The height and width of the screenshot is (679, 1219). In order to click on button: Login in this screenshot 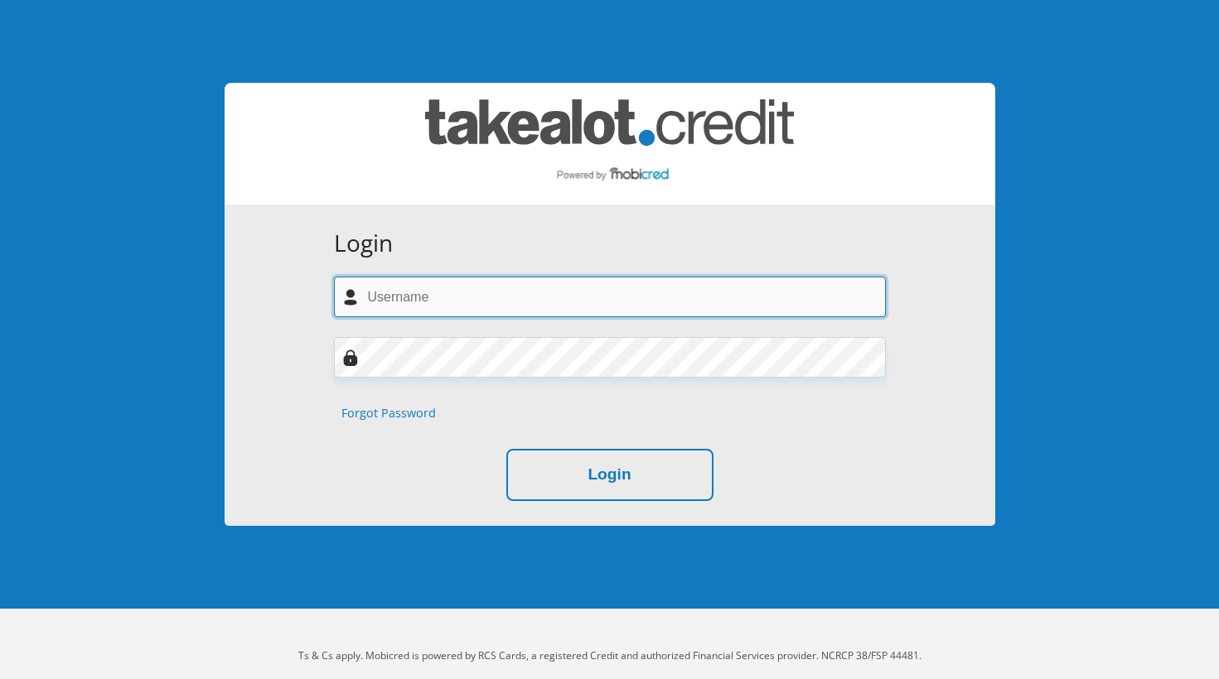, I will do `click(610, 475)`.